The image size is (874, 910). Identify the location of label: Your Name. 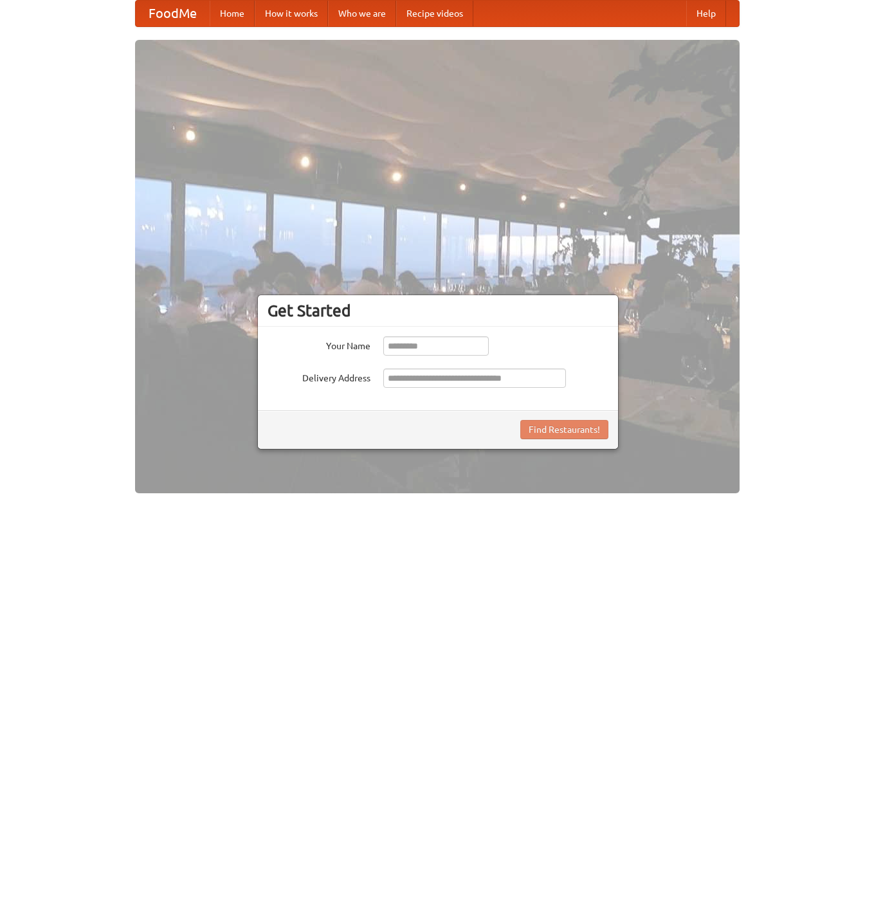
(319, 344).